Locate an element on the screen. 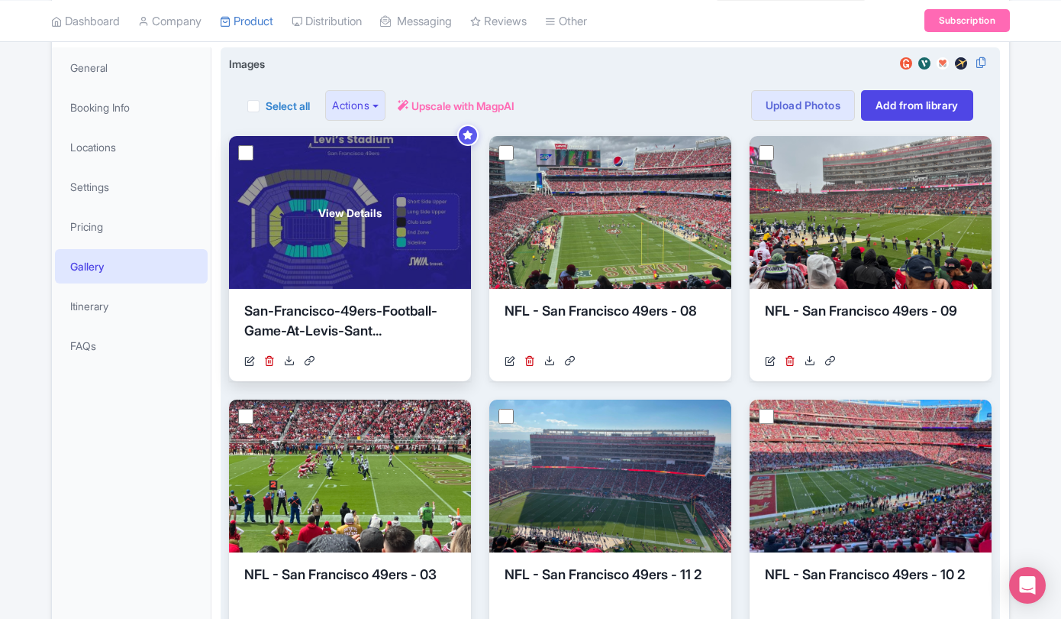 The image size is (1061, 619). label: Select all is located at coordinates (288, 105).